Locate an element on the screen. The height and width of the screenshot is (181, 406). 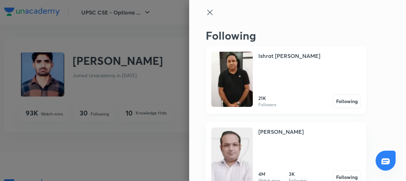
p: Followers is located at coordinates (267, 105).